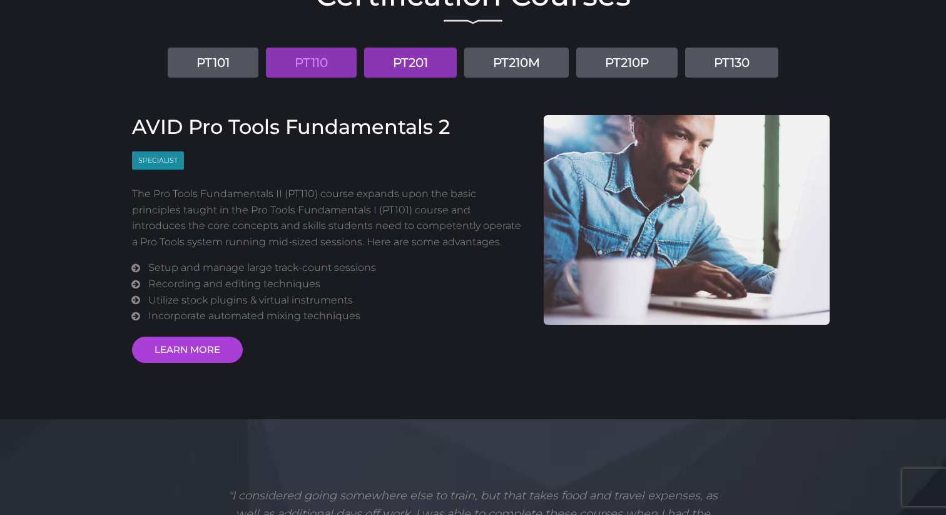 The height and width of the screenshot is (515, 946). I want to click on p: The Pro Tools Fundamentals II (PT110) course expands upon the basic principles taught in the Pro ..., so click(328, 218).